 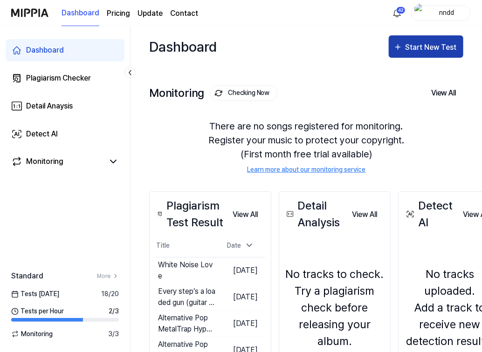 I want to click on div: Every step’s a loaded gun (guitar solo edit), so click(x=187, y=297).